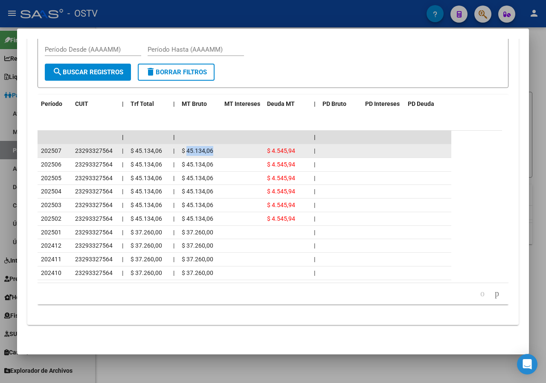 This screenshot has height=383, width=546. Describe the element at coordinates (51, 151) in the screenshot. I see `span: 202507` at that location.